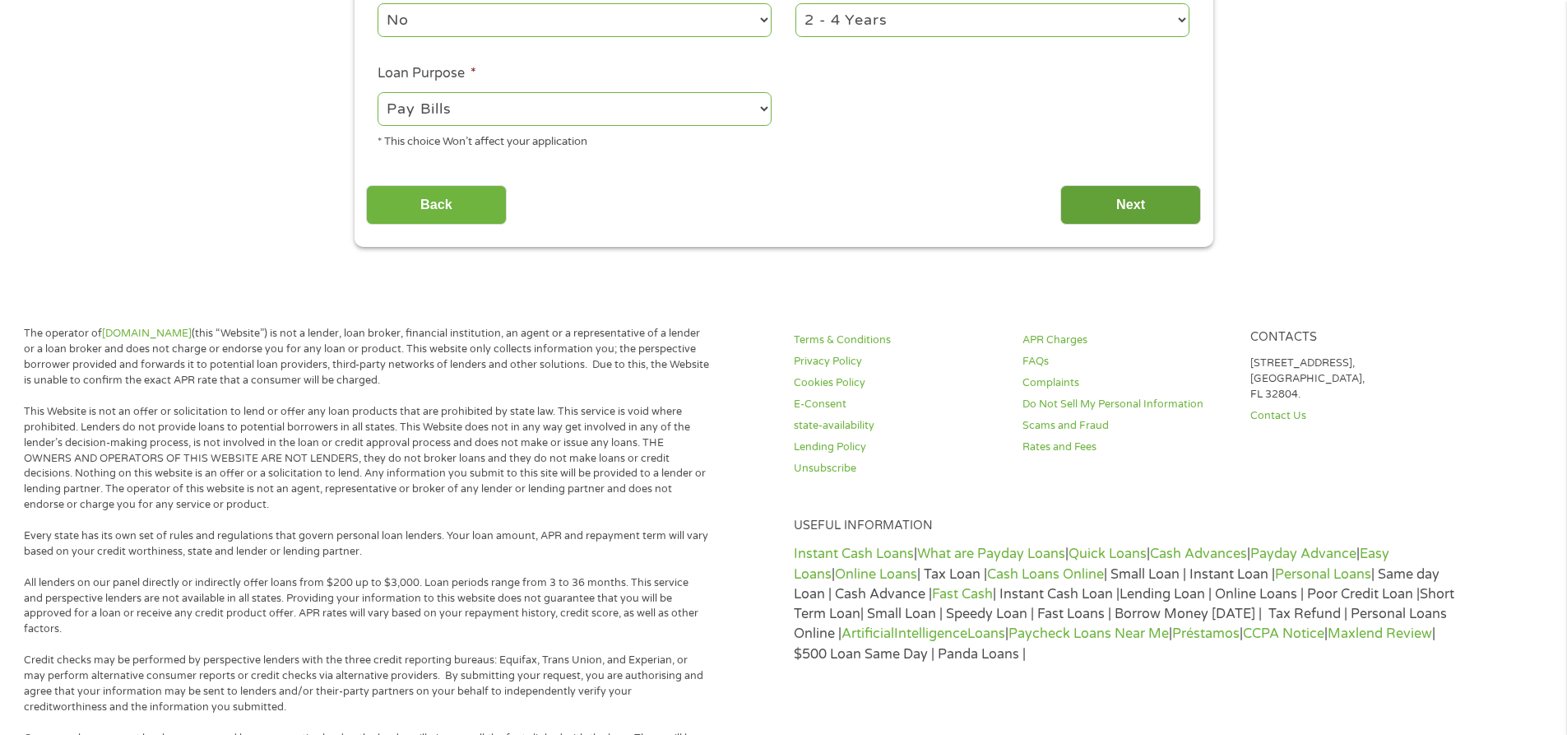 This screenshot has width=1567, height=735. I want to click on a: What are Payday Loans, so click(991, 554).